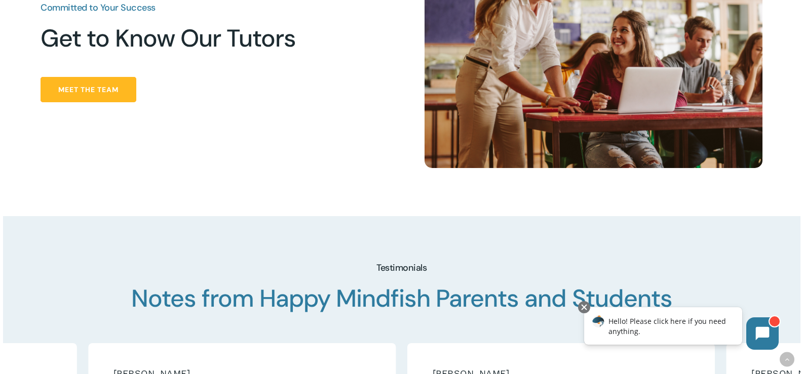 The height and width of the screenshot is (374, 803). Describe the element at coordinates (196, 8) in the screenshot. I see `h3: Committed to Your Success` at that location.